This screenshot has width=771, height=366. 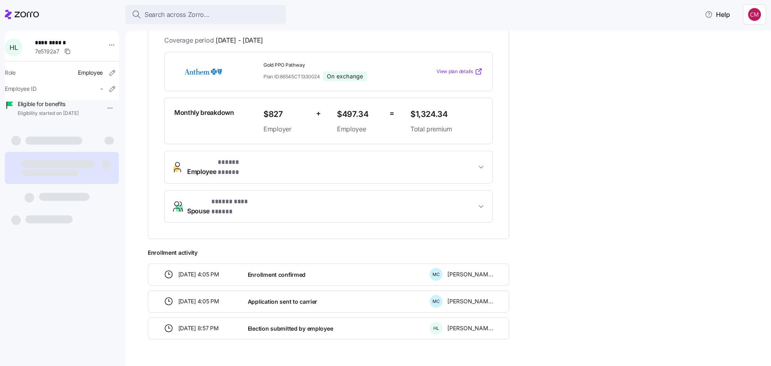 What do you see at coordinates (214, 40) in the screenshot?
I see `span: Coverage period` at bounding box center [214, 40].